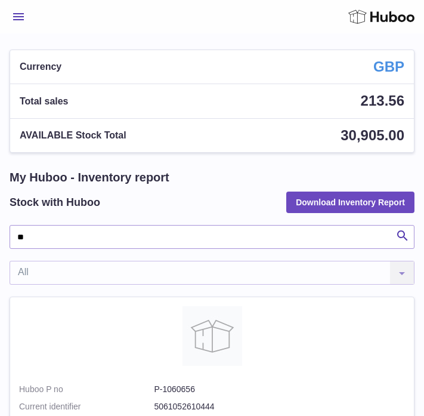  Describe the element at coordinates (389, 67) in the screenshot. I see `strong: GBP` at that location.